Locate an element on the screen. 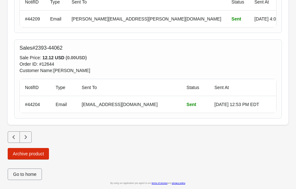 The height and width of the screenshot is (189, 296). div: Order ID : # 12644 is located at coordinates (148, 64).